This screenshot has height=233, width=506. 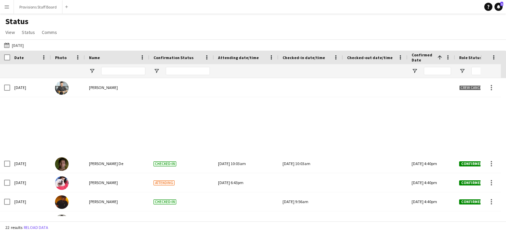 What do you see at coordinates (62, 202) in the screenshot?
I see `img: Timothy Lampitoc` at bounding box center [62, 202].